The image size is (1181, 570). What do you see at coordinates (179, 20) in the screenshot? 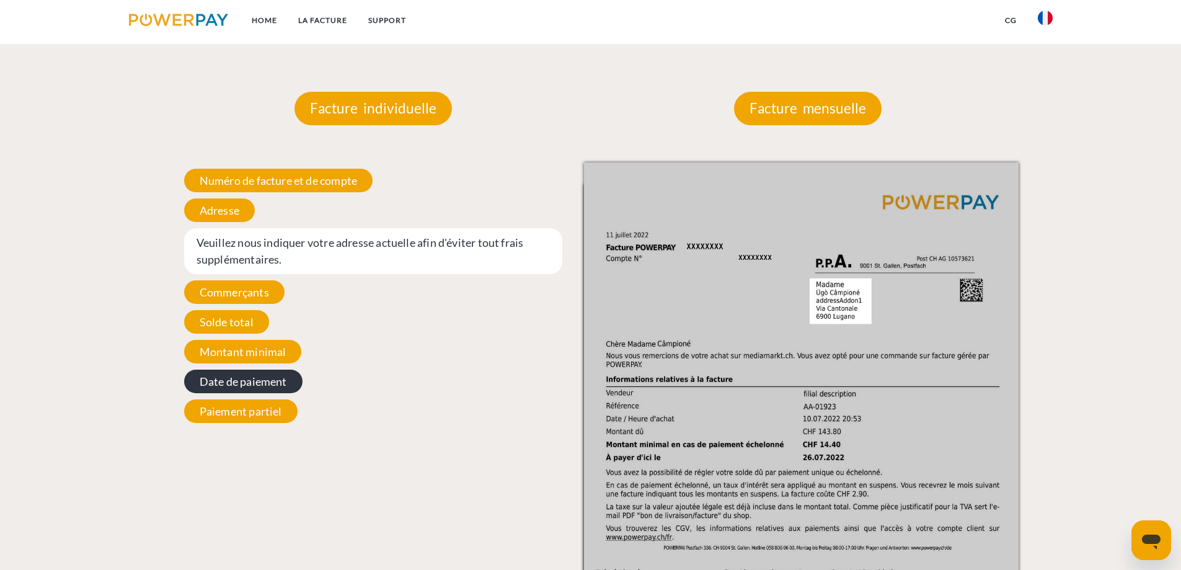
I see `img: logo-powerpay.svg` at bounding box center [179, 20].